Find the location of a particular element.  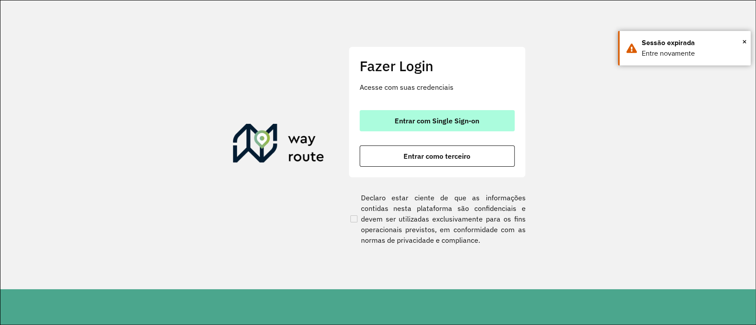

button: Close is located at coordinates (744, 42).